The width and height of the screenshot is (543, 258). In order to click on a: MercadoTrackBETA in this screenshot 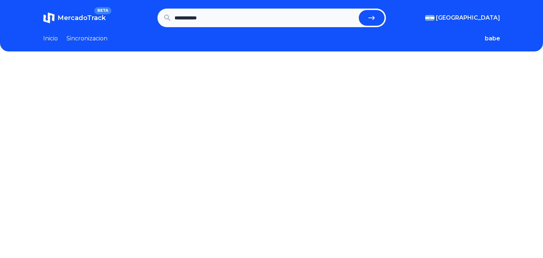, I will do `click(74, 18)`.